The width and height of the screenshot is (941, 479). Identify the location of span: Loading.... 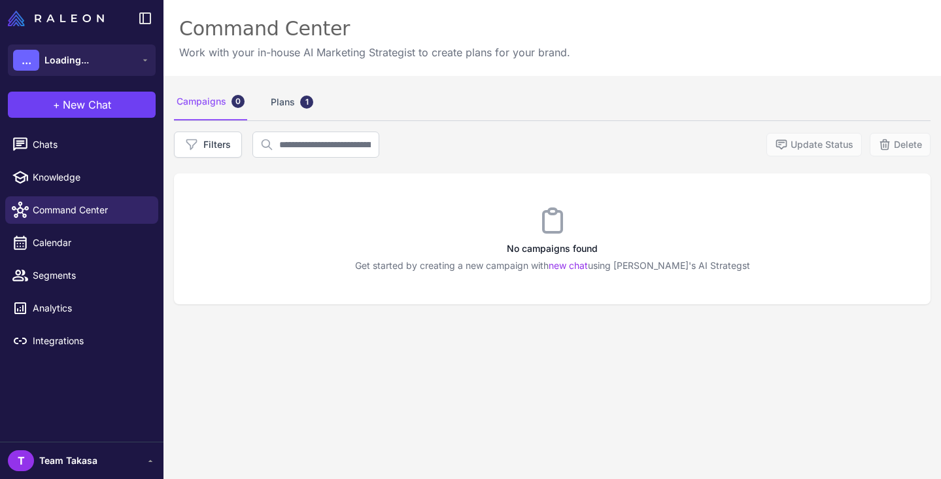
(67, 60).